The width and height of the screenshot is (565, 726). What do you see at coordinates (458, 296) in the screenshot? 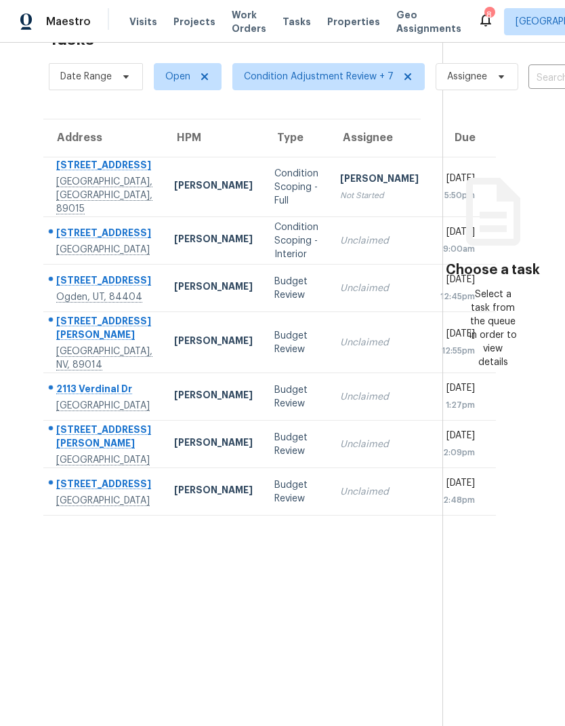
I see `div: 12:45pm` at bounding box center [458, 296].